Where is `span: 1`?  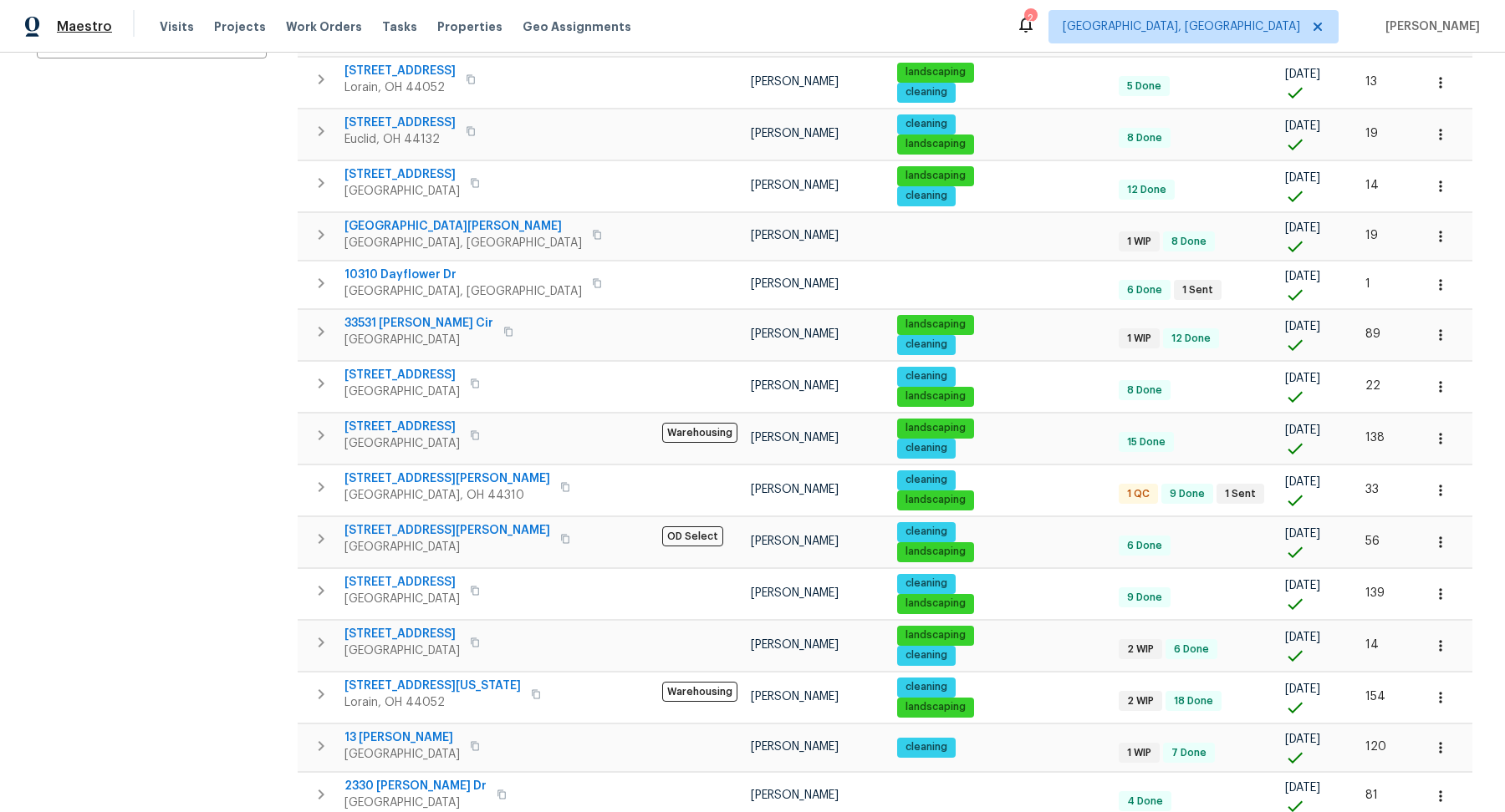
span: 1 is located at coordinates (1368, 284).